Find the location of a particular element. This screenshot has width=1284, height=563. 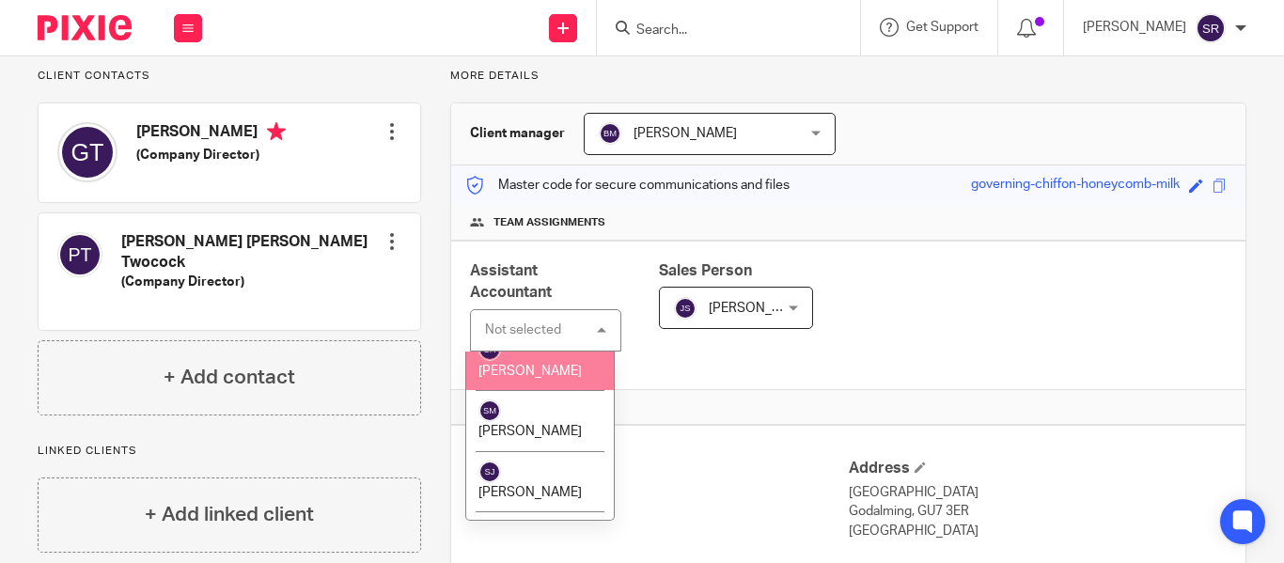

span: Sales Person is located at coordinates (705, 271).